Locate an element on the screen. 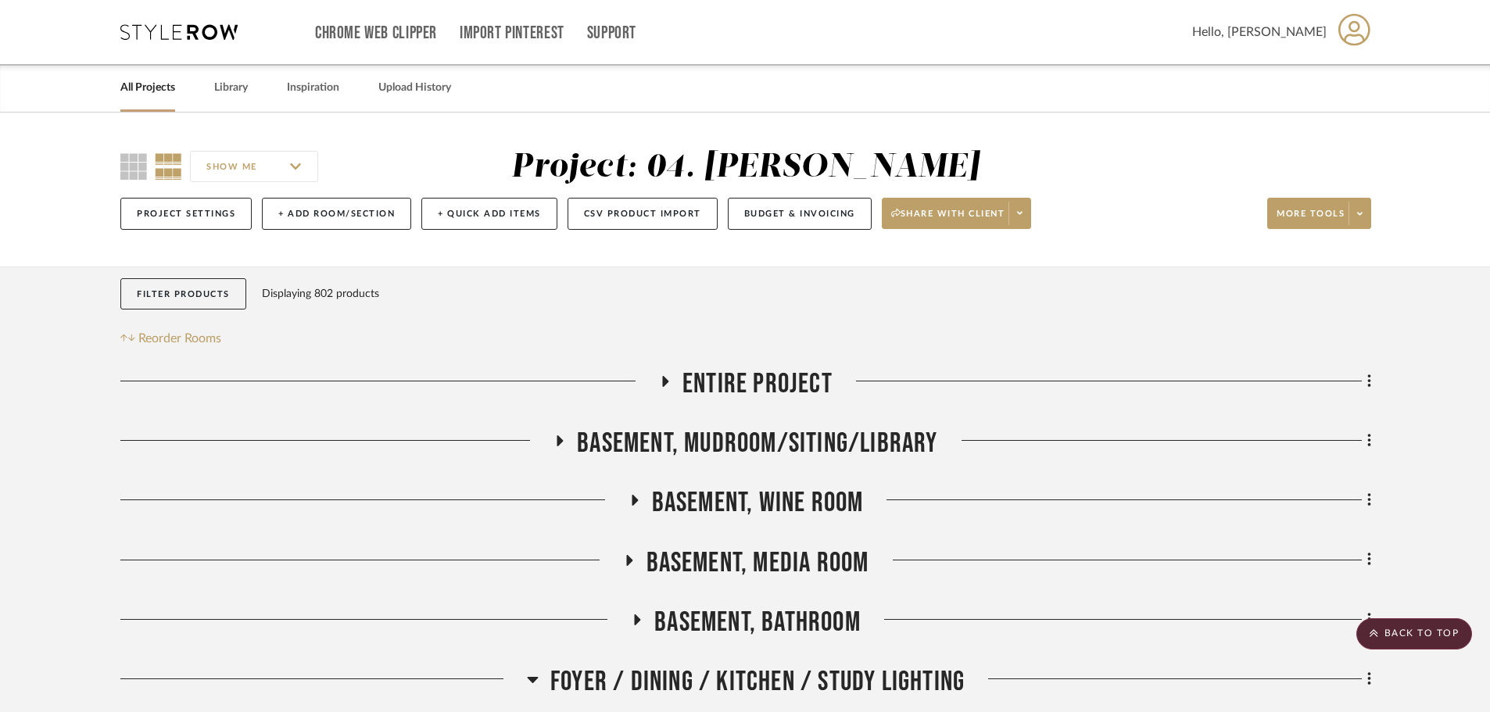 The width and height of the screenshot is (1490, 712). span: Basement, Wine Room is located at coordinates (758, 503).